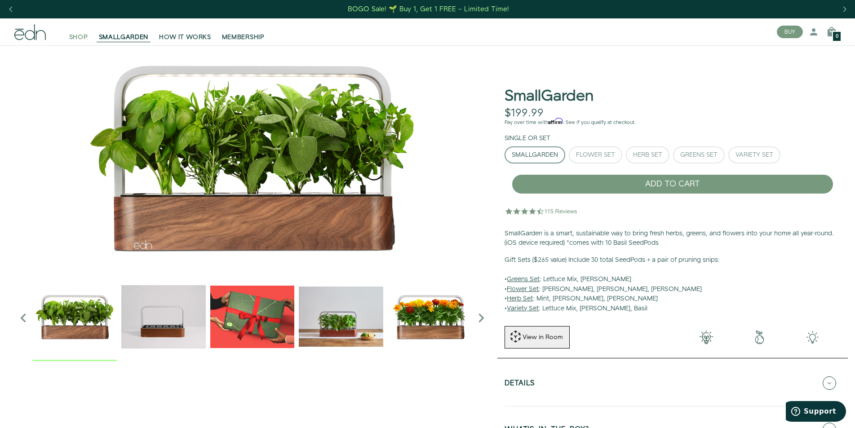 The height and width of the screenshot is (428, 855). Describe the element at coordinates (481, 318) in the screenshot. I see `i: Next slide` at that location.